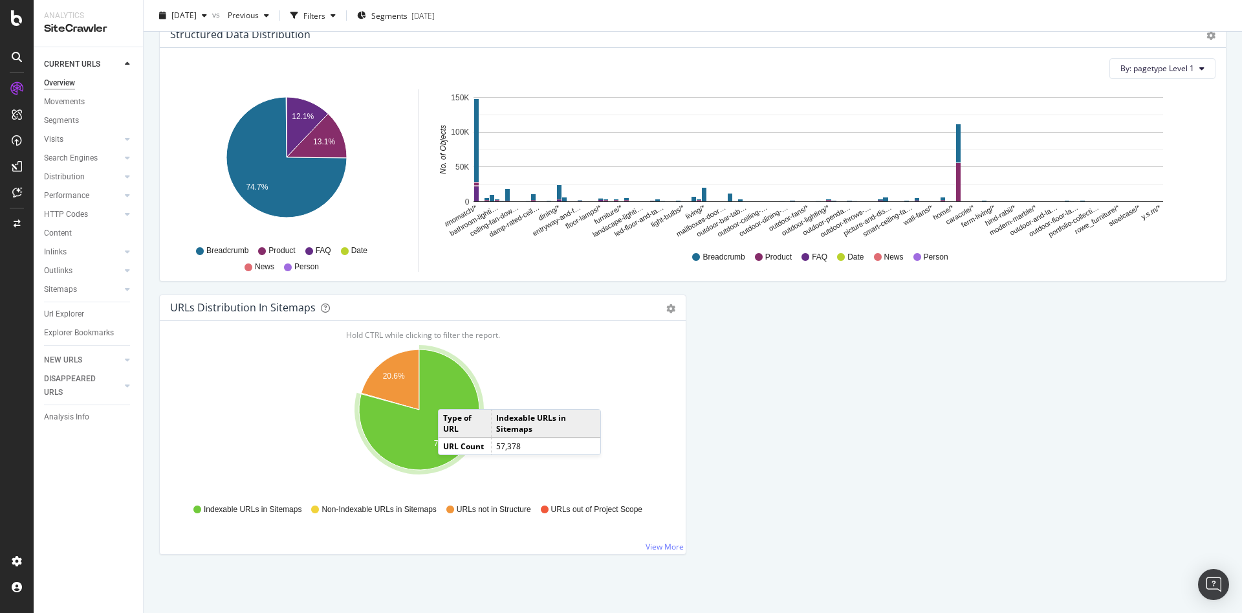 This screenshot has width=1242, height=613. Describe the element at coordinates (608, 214) in the screenshot. I see `text: furniture/*` at that location.